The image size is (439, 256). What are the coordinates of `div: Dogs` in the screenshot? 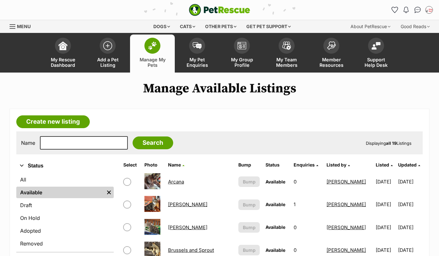 It's located at (162, 27).